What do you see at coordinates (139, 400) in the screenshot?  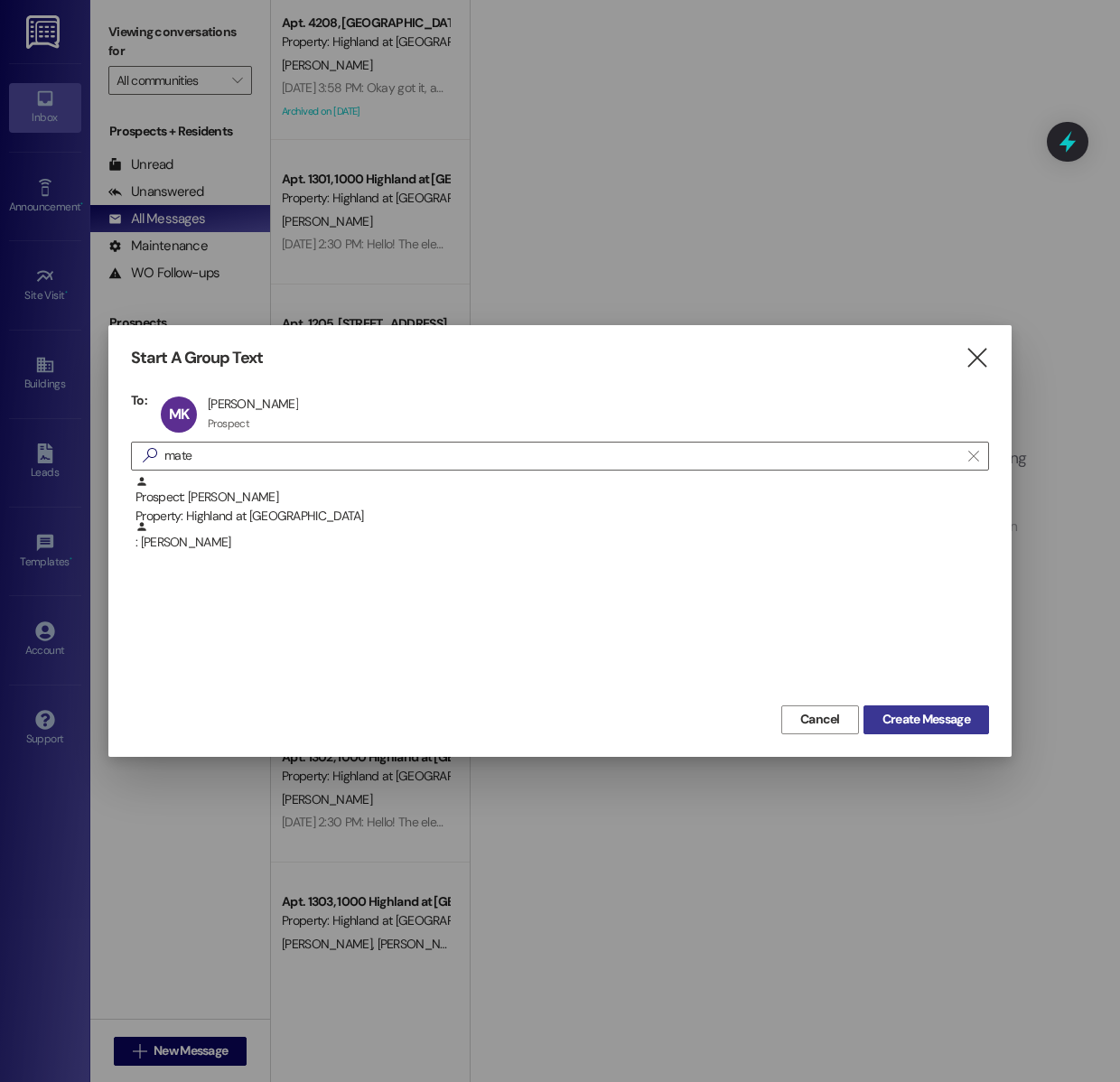 I see `h3: To:` at bounding box center [139, 400].